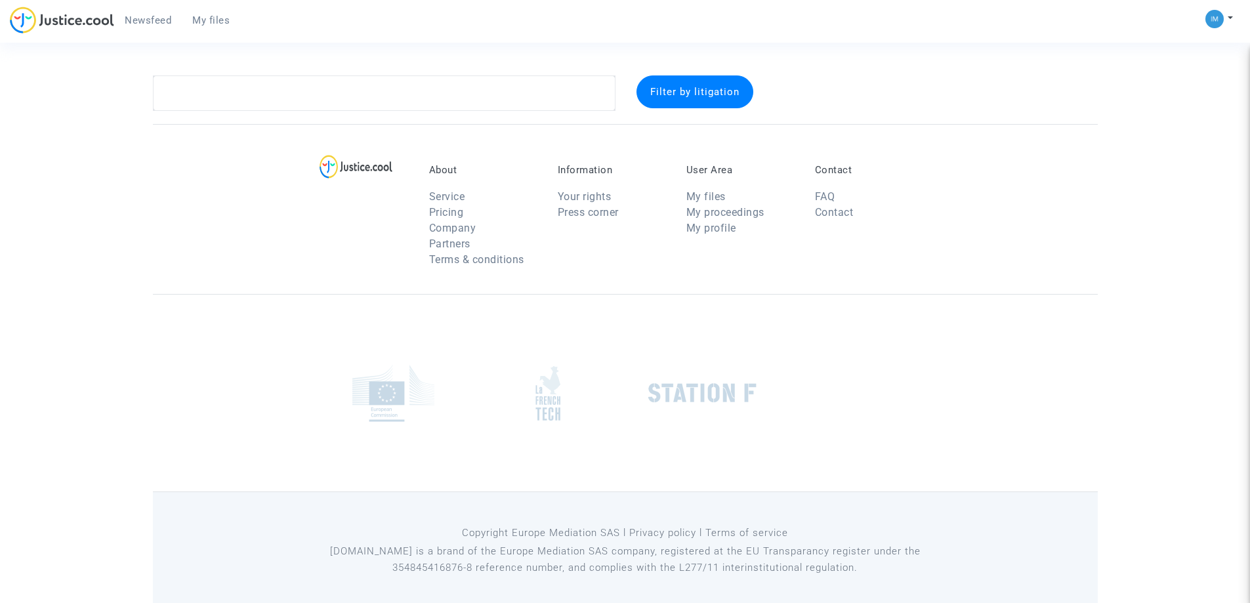 This screenshot has width=1250, height=603. I want to click on span: Filter by litigation, so click(695, 92).